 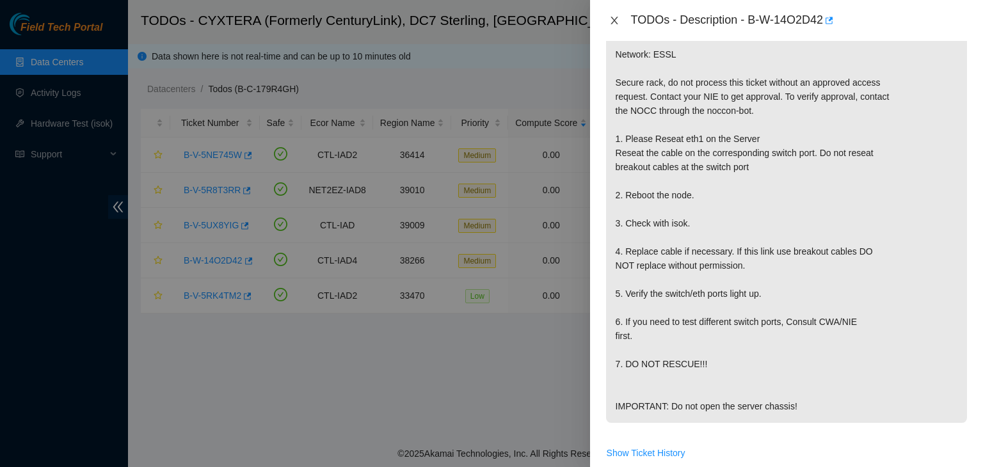 I want to click on span: close, so click(x=614, y=20).